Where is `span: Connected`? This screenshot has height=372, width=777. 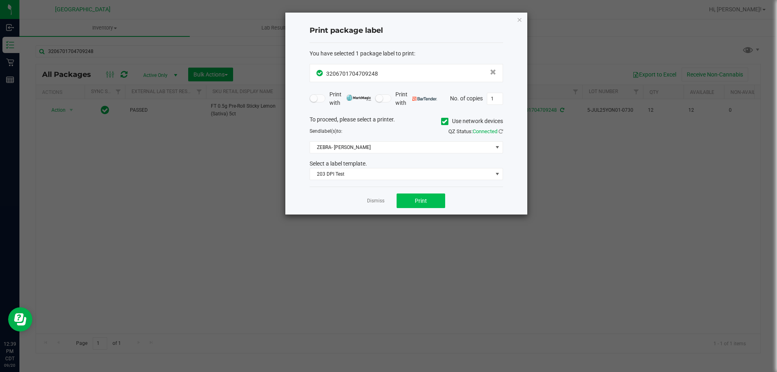
span: Connected is located at coordinates (485, 131).